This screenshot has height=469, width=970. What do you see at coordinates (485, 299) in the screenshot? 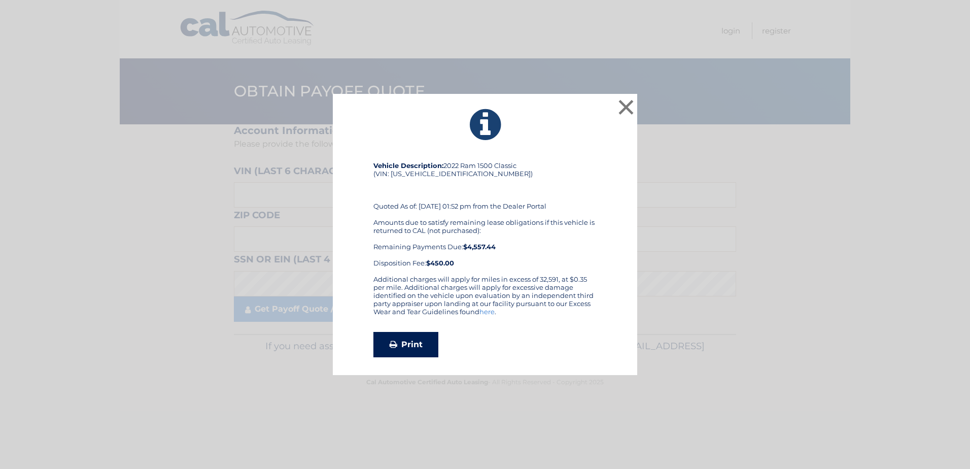
I see `div: Additional charges will apply for miles in excess of 32,591, at $0.35 per mile. Additional charge...` at bounding box center [485, 299].